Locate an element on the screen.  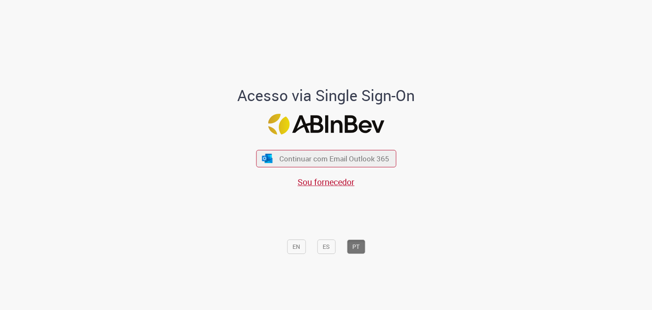
img: ícone Azure/Microsoft 360 is located at coordinates (267, 158).